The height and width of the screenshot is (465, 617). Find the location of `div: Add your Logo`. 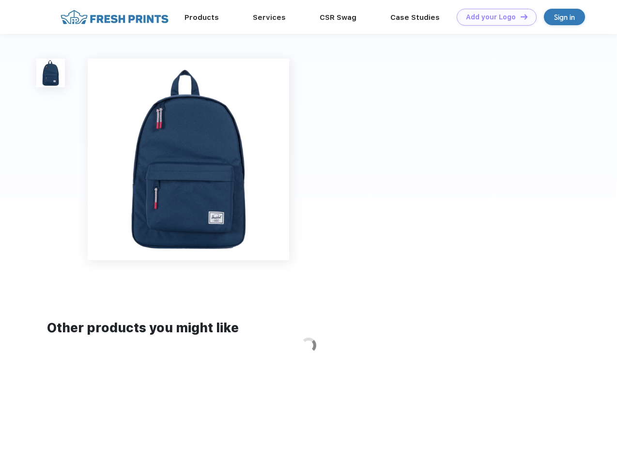

div: Add your Logo is located at coordinates (490, 17).